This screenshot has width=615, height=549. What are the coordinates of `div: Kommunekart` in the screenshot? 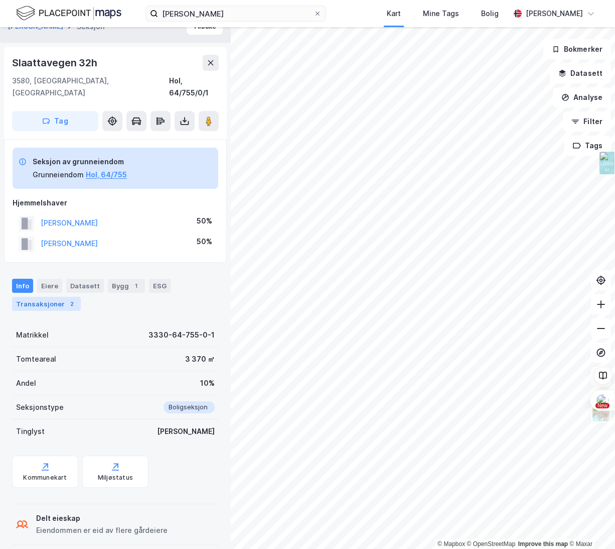 It's located at (45, 477).